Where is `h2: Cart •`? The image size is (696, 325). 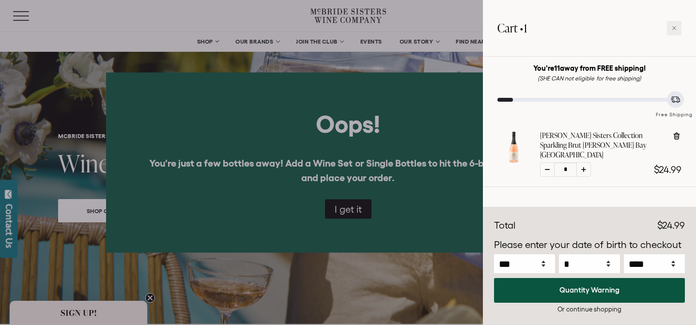 h2: Cart • is located at coordinates (512, 28).